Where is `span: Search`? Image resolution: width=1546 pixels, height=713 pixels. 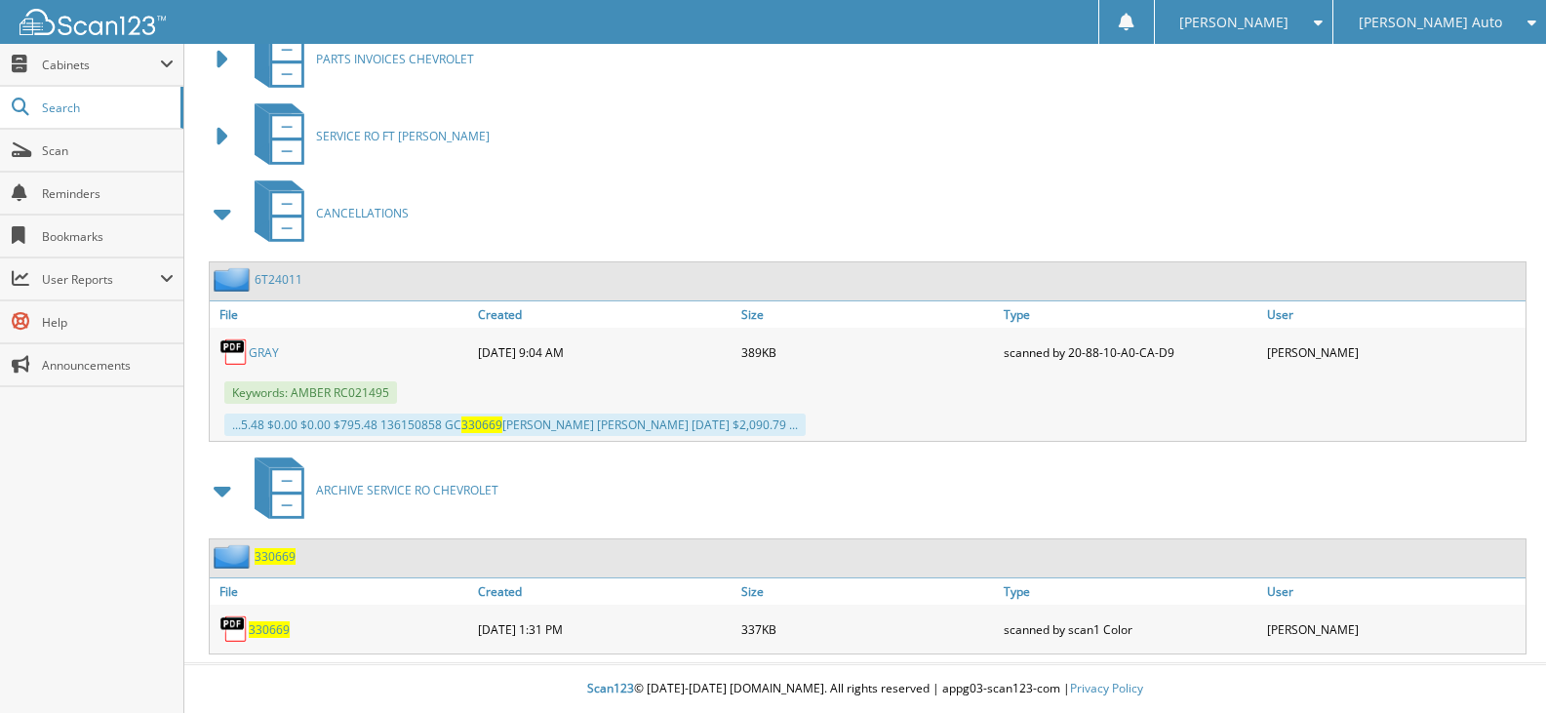 span: Search is located at coordinates (106, 107).